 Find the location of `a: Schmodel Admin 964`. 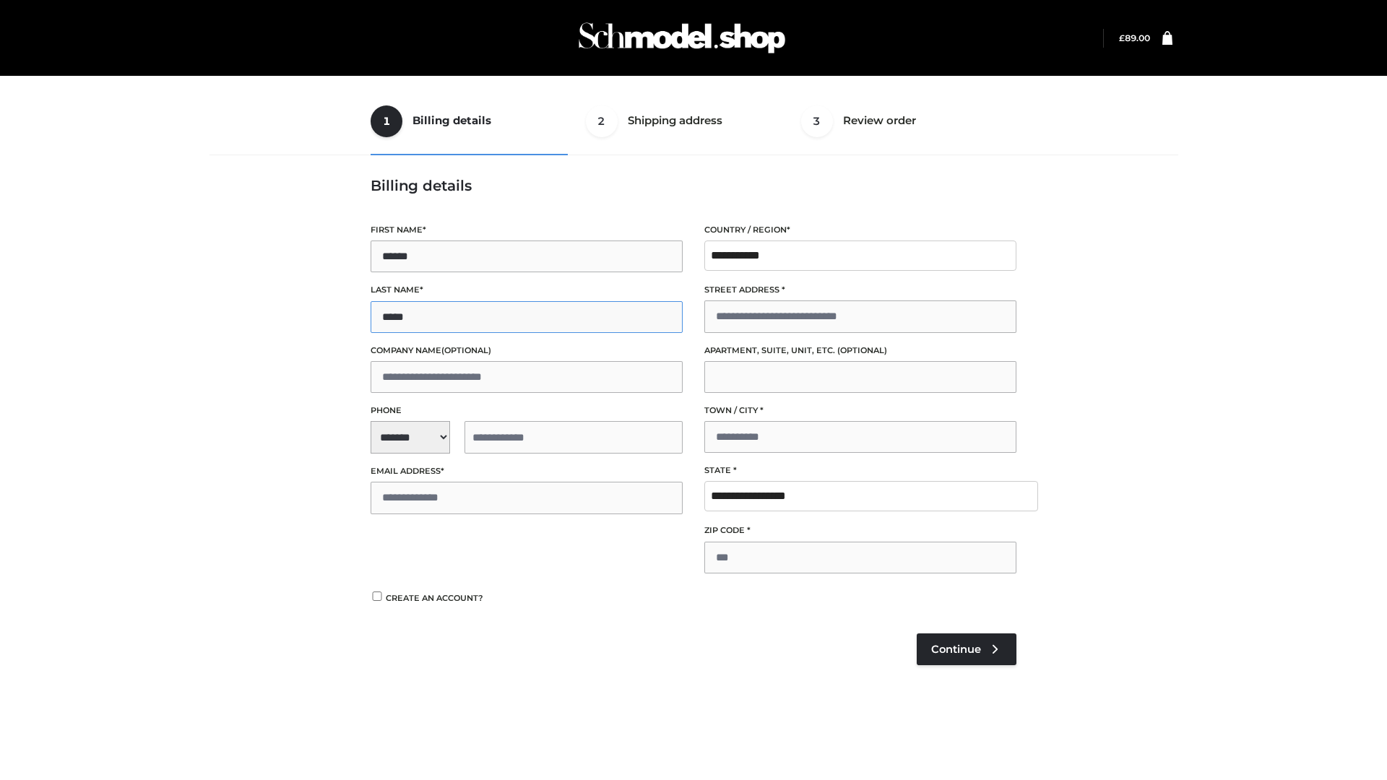

a: Schmodel Admin 964 is located at coordinates (682, 38).